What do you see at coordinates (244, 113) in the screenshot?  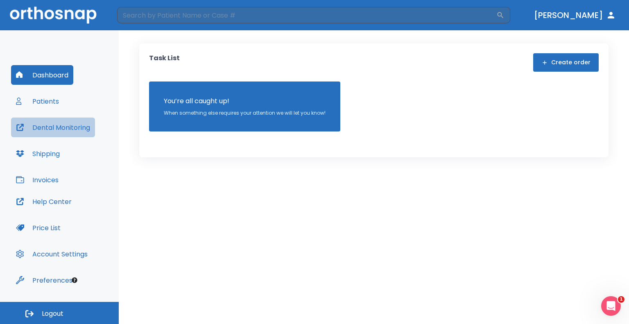 I see `p: When something else requires your attention we will let you know!` at bounding box center [244, 113].